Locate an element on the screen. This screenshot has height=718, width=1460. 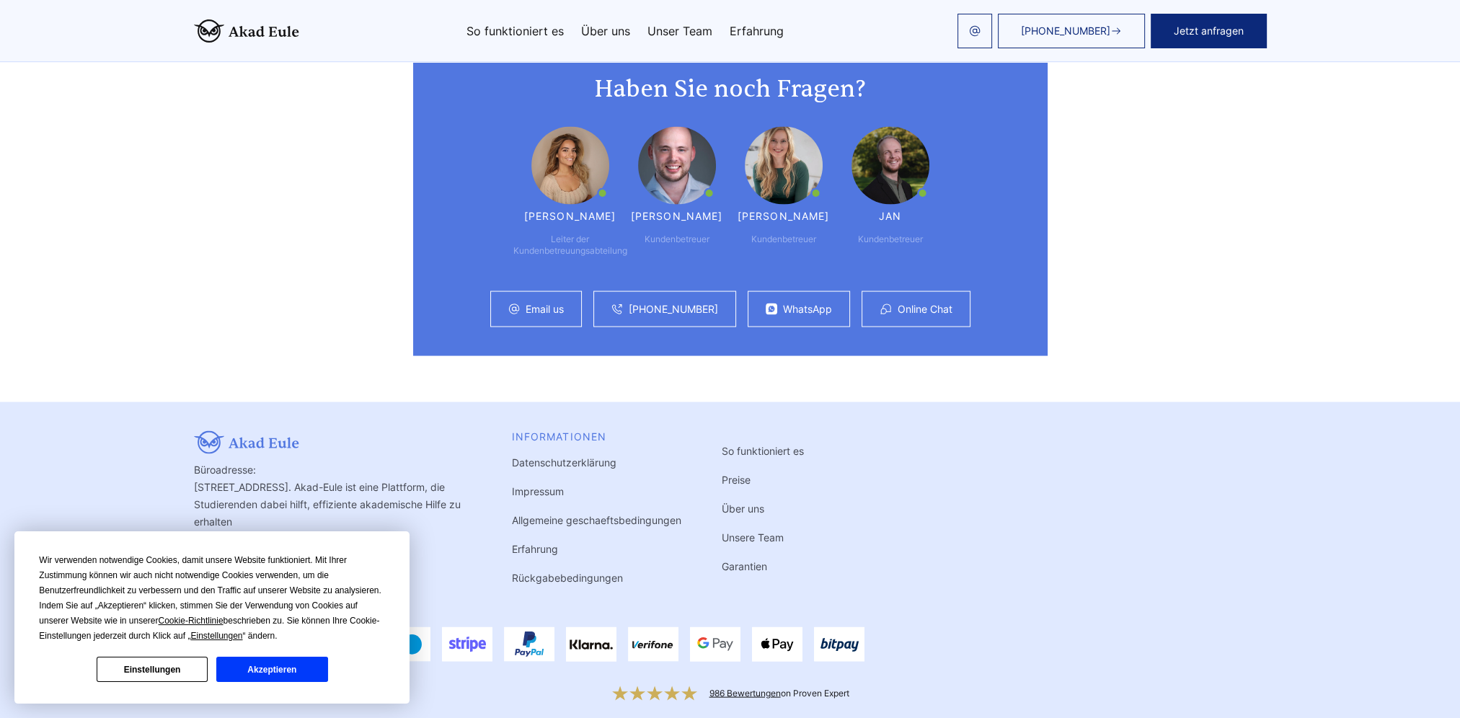
a: Unsere Team is located at coordinates (752, 537).